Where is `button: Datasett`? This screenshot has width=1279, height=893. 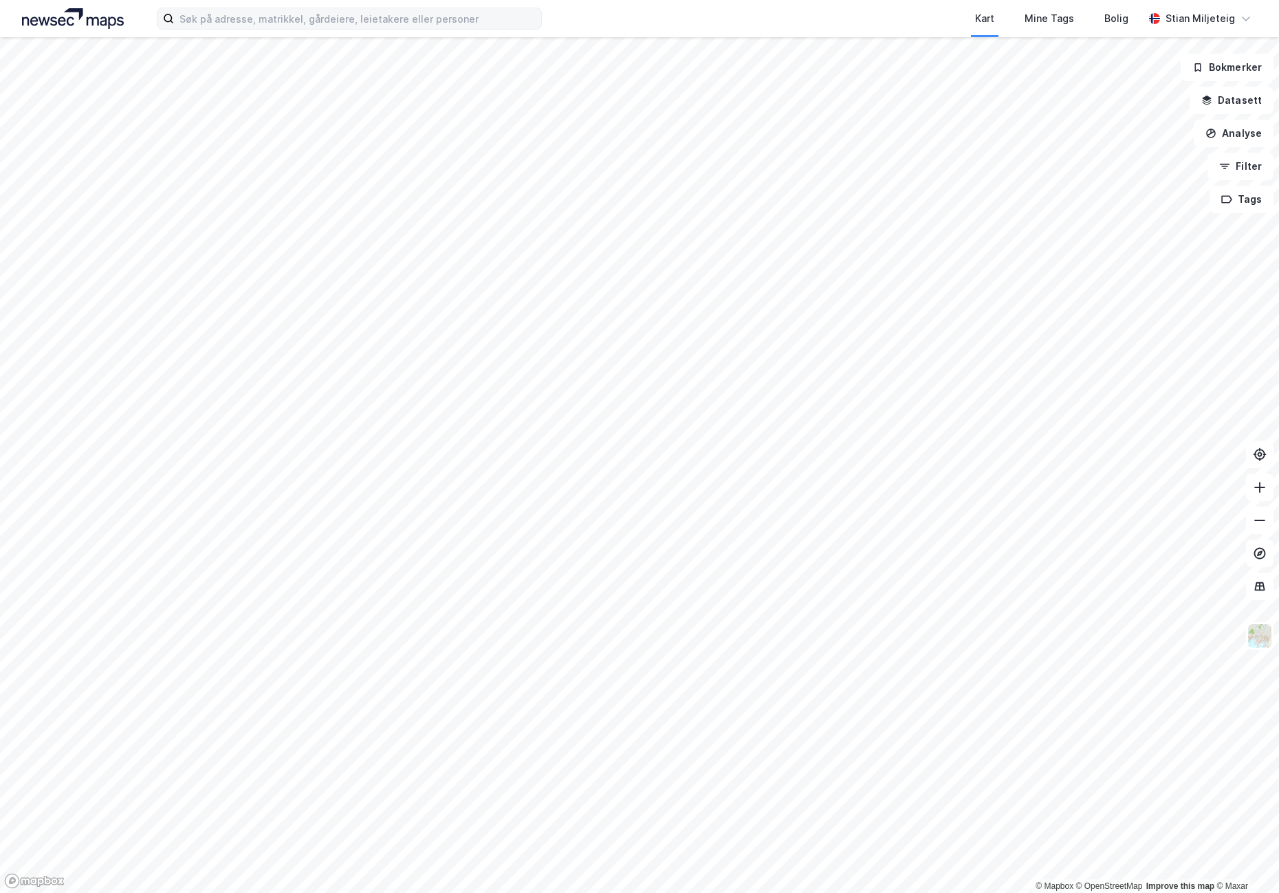 button: Datasett is located at coordinates (1231, 100).